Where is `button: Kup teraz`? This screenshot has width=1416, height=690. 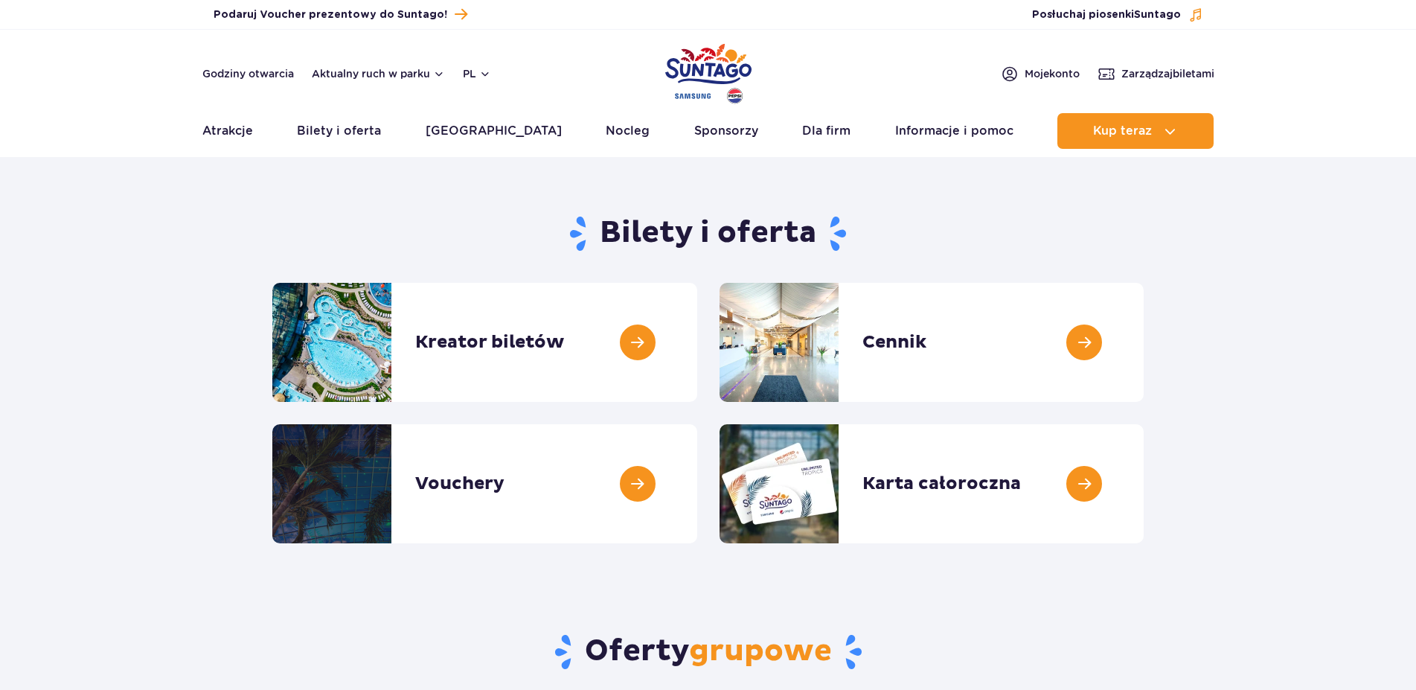 button: Kup teraz is located at coordinates (1136, 131).